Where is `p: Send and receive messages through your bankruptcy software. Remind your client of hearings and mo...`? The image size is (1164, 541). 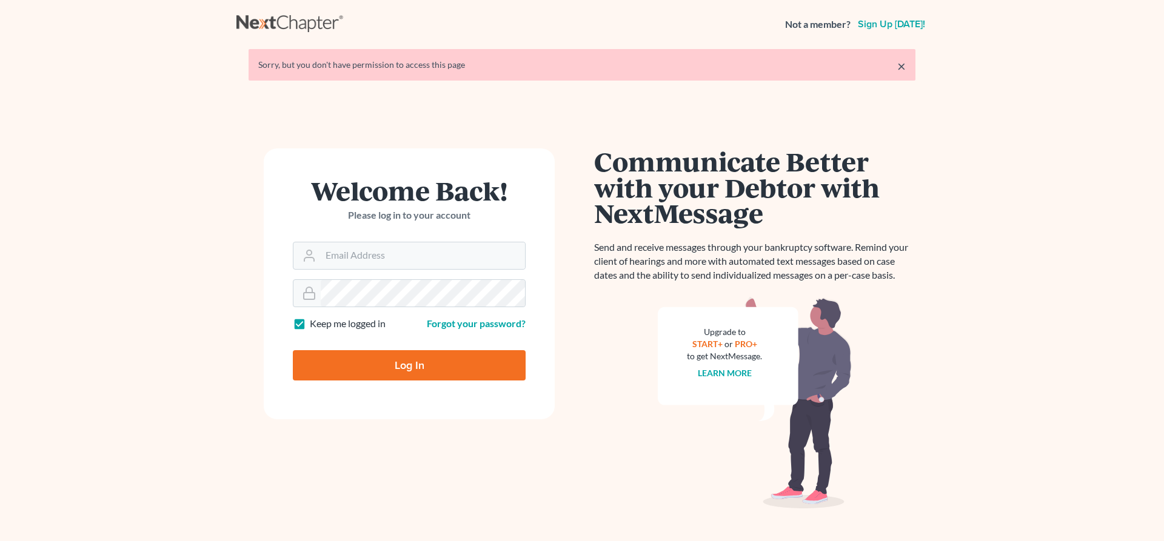
p: Send and receive messages through your bankruptcy software. Remind your client of hearings and mo... is located at coordinates (755, 261).